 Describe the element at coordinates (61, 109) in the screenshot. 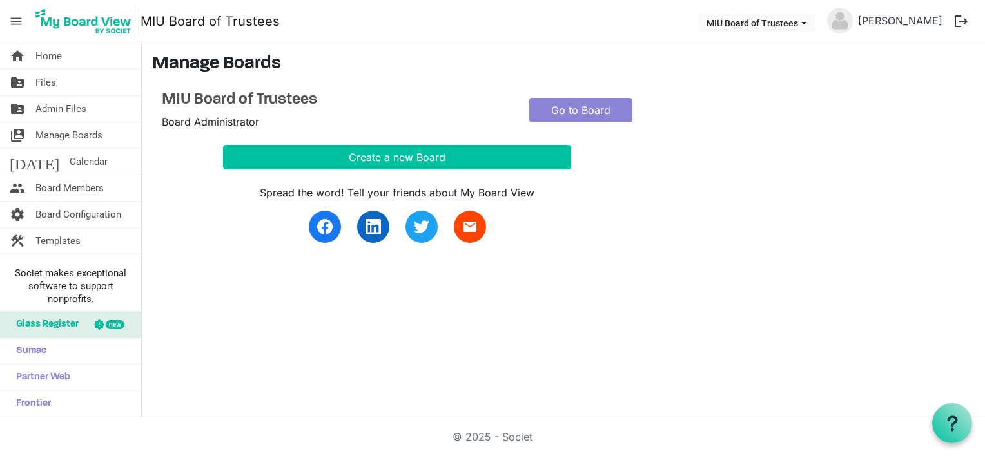

I see `span: Admin Files` at that location.